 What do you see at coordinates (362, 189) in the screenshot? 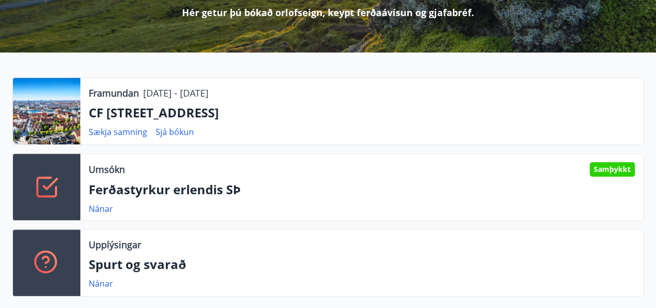
I see `p: Ferðastyrkur erlendis SÞ` at bounding box center [362, 189].